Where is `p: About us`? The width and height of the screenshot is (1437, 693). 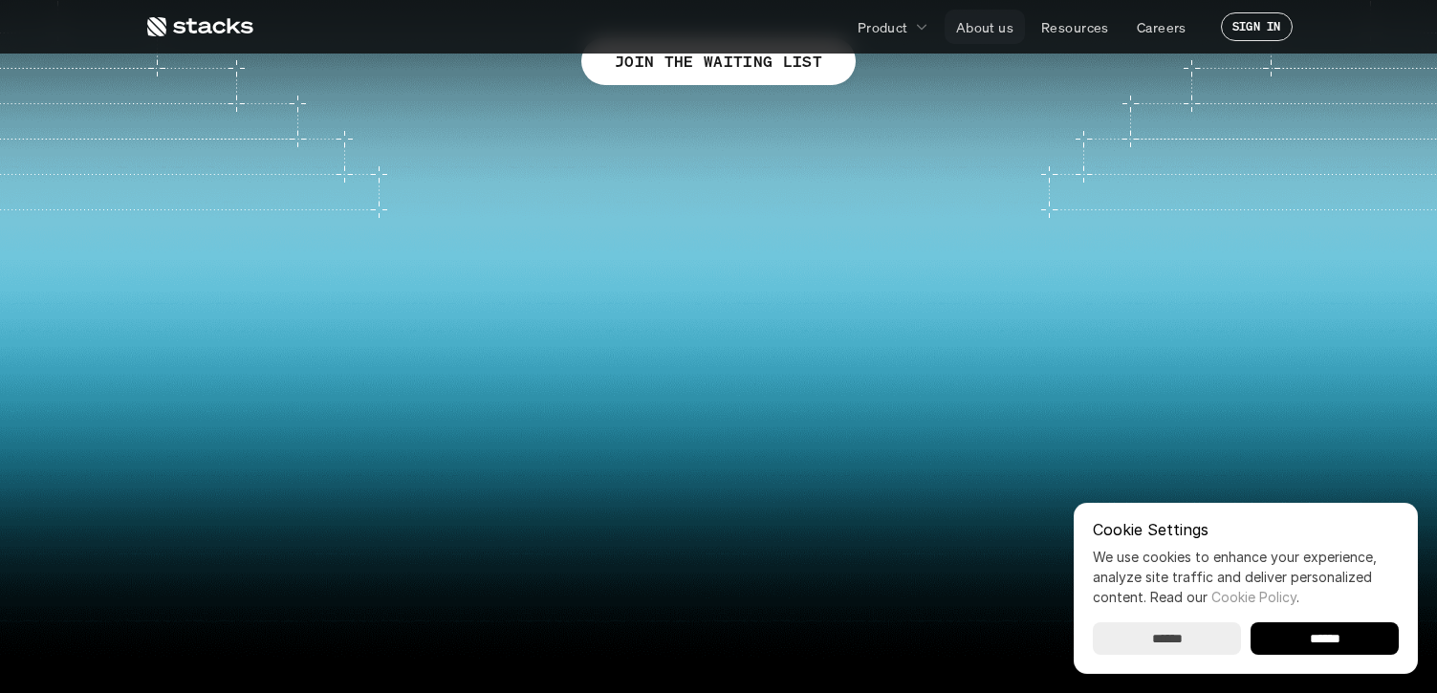 p: About us is located at coordinates (984, 27).